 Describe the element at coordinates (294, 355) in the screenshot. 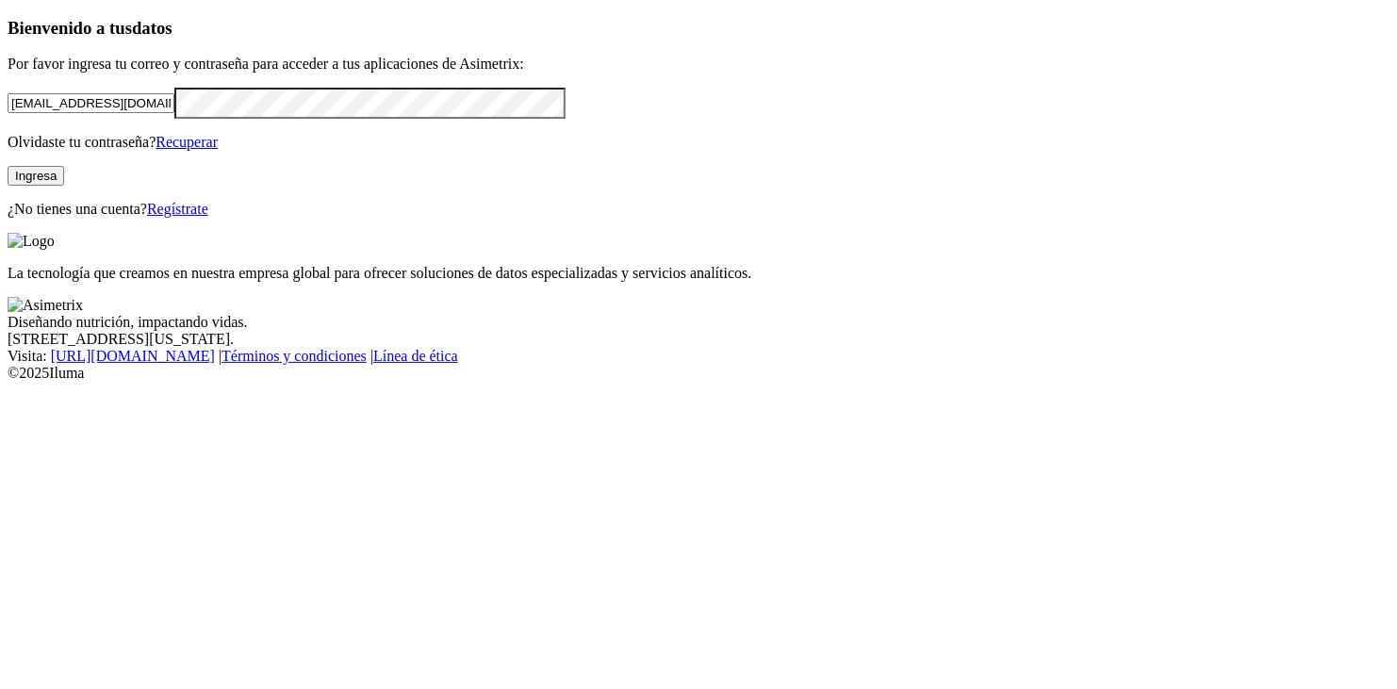

I see `a: Términos y condiciones` at that location.